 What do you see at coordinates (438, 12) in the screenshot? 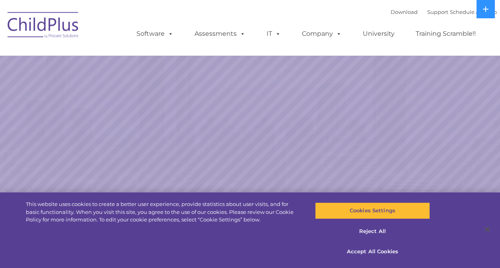
I see `a: Support` at bounding box center [438, 12].